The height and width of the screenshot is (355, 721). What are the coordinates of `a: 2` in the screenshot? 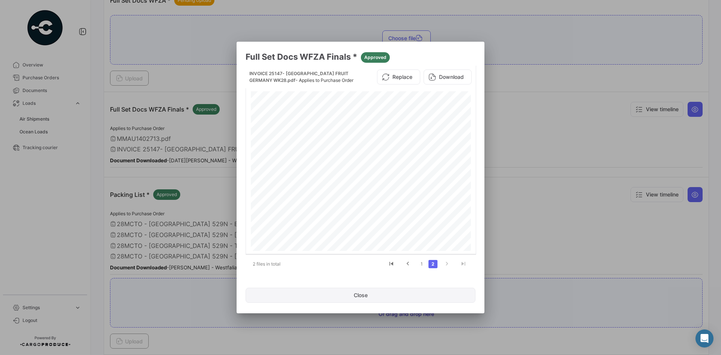 It's located at (433, 264).